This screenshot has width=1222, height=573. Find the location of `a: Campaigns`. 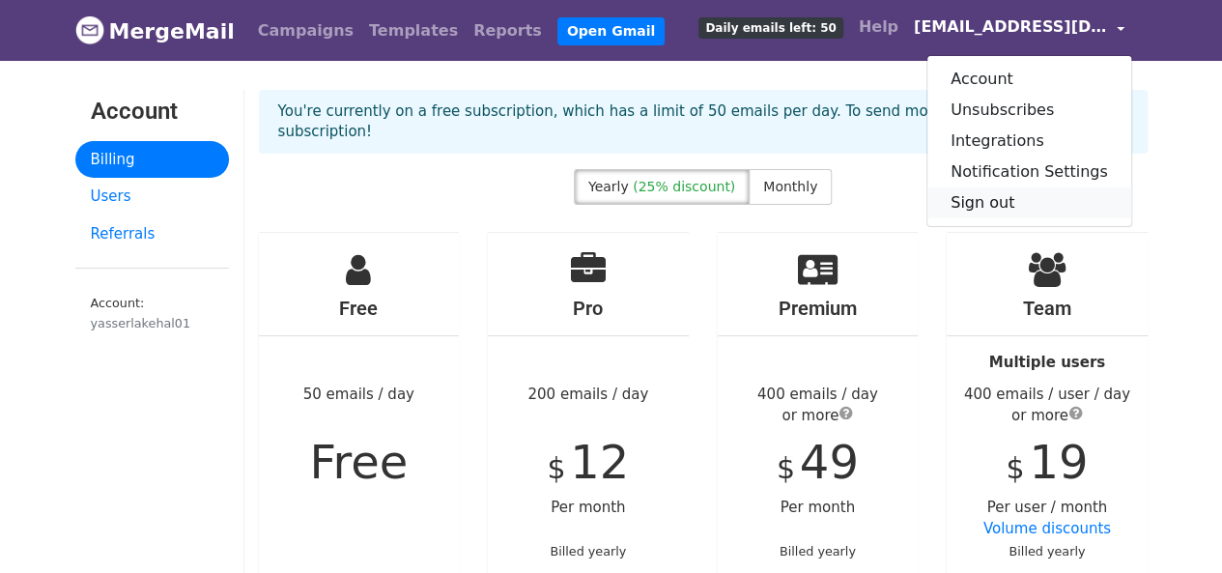

a: Campaigns is located at coordinates (305, 31).